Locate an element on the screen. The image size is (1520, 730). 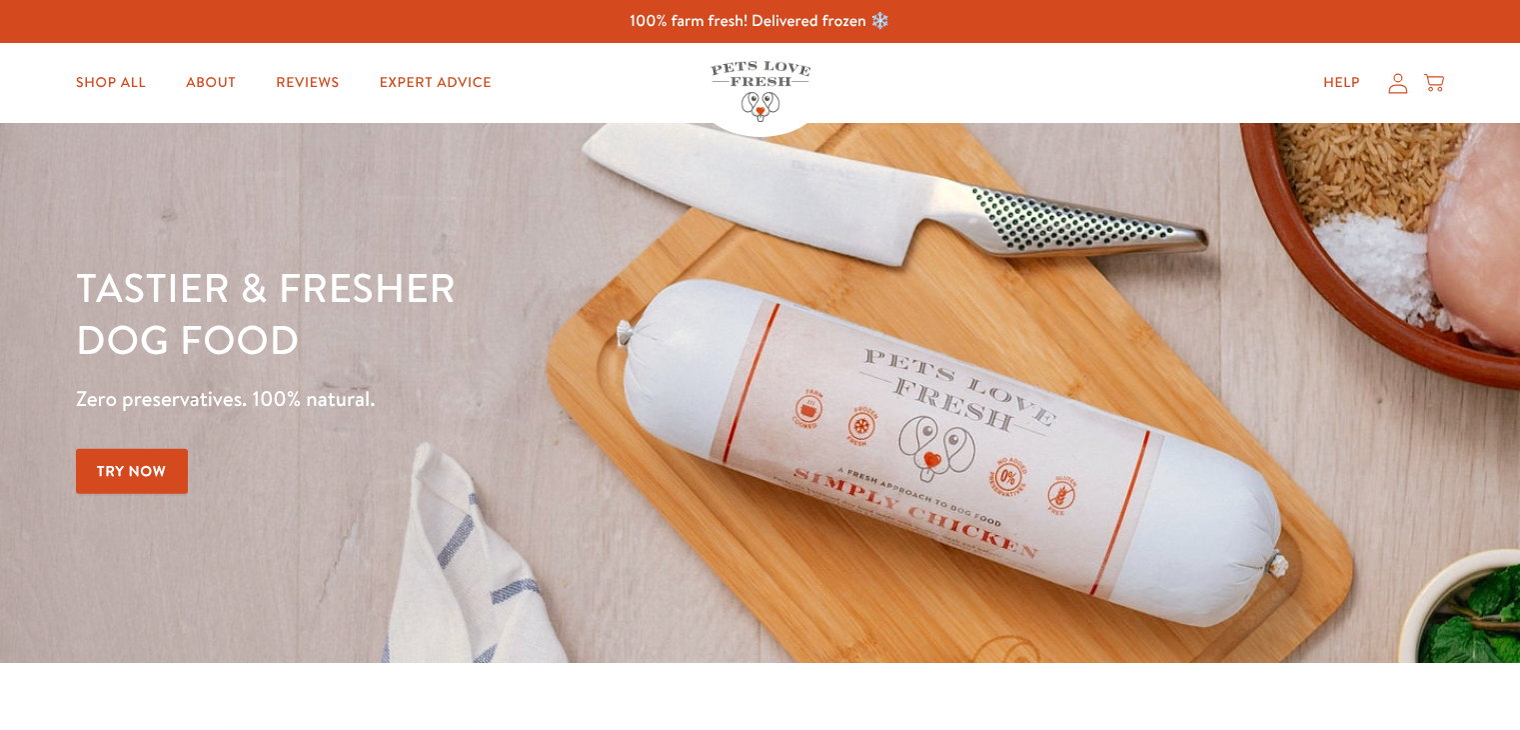
a: Try Now is located at coordinates (132, 471).